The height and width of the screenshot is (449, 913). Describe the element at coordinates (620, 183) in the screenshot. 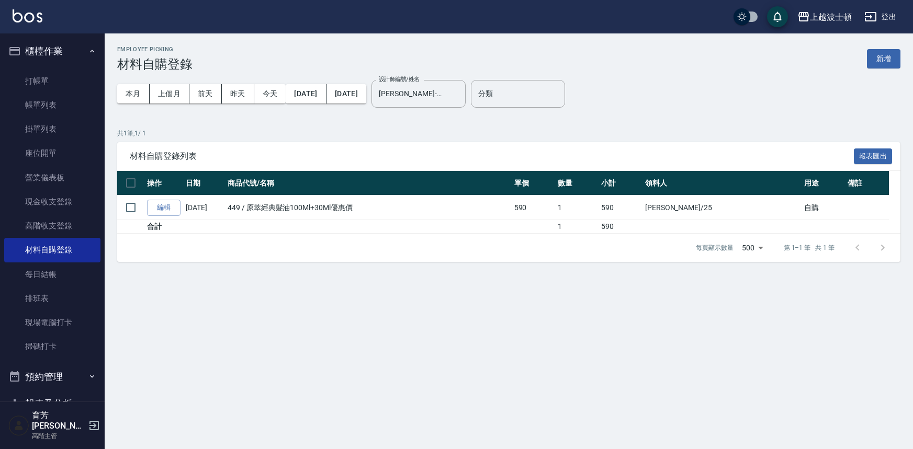

I see `th: 小計` at that location.